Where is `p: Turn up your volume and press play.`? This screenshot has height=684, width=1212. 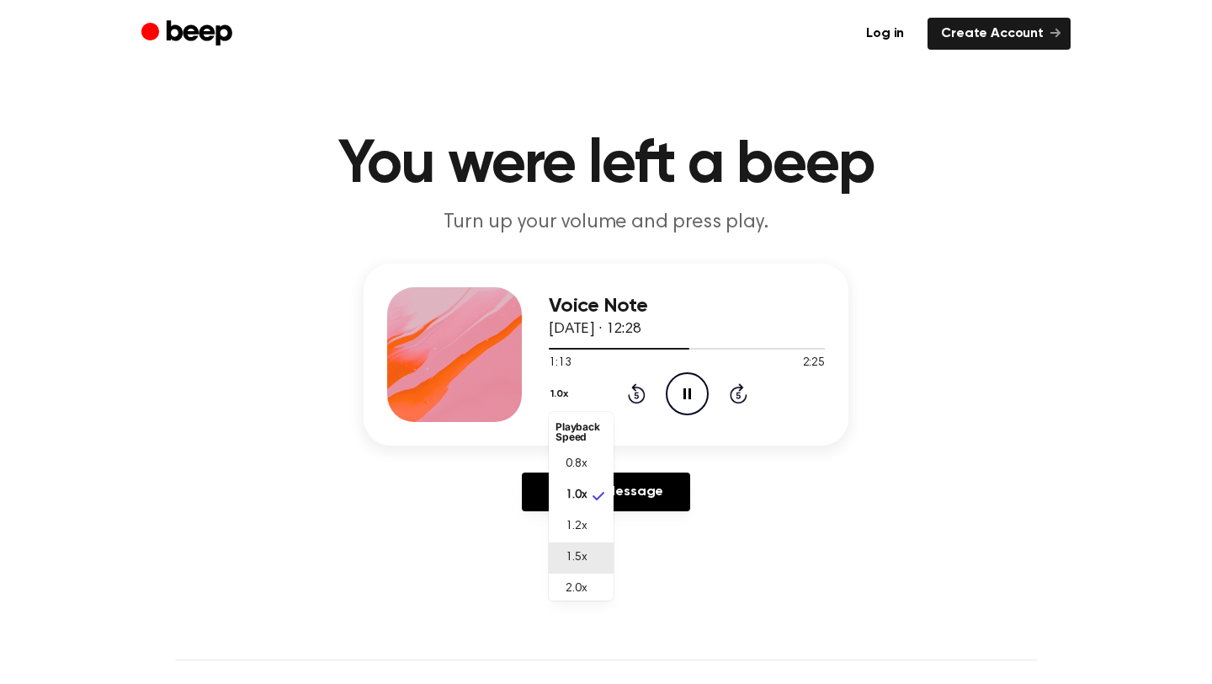 p: Turn up your volume and press play. is located at coordinates (606, 222).